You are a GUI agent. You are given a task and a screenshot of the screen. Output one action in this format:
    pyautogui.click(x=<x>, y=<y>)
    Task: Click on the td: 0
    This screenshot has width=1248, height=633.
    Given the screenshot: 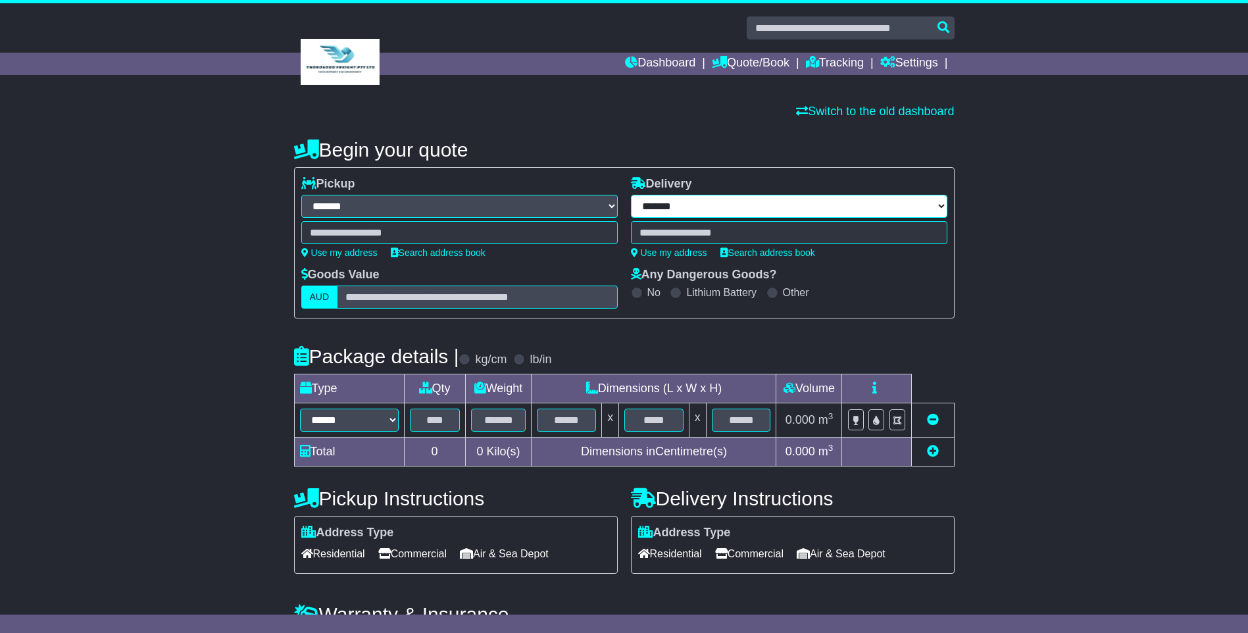 What is the action you would take?
    pyautogui.click(x=434, y=452)
    